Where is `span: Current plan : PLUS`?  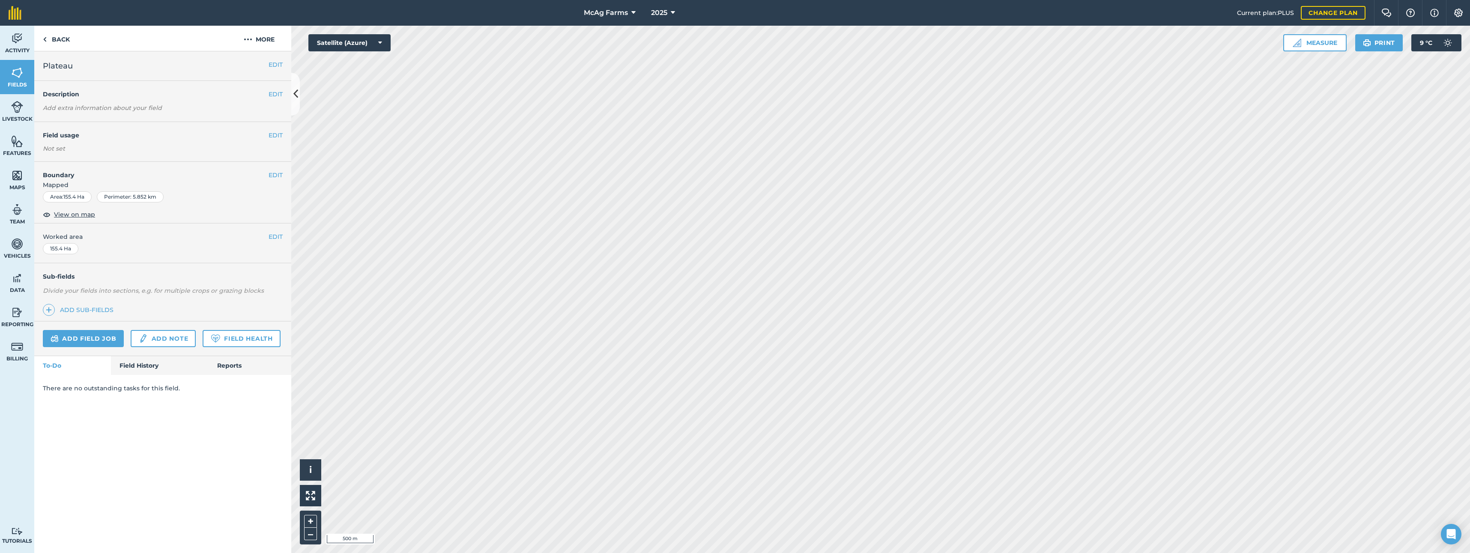
span: Current plan : PLUS is located at coordinates (1265, 13).